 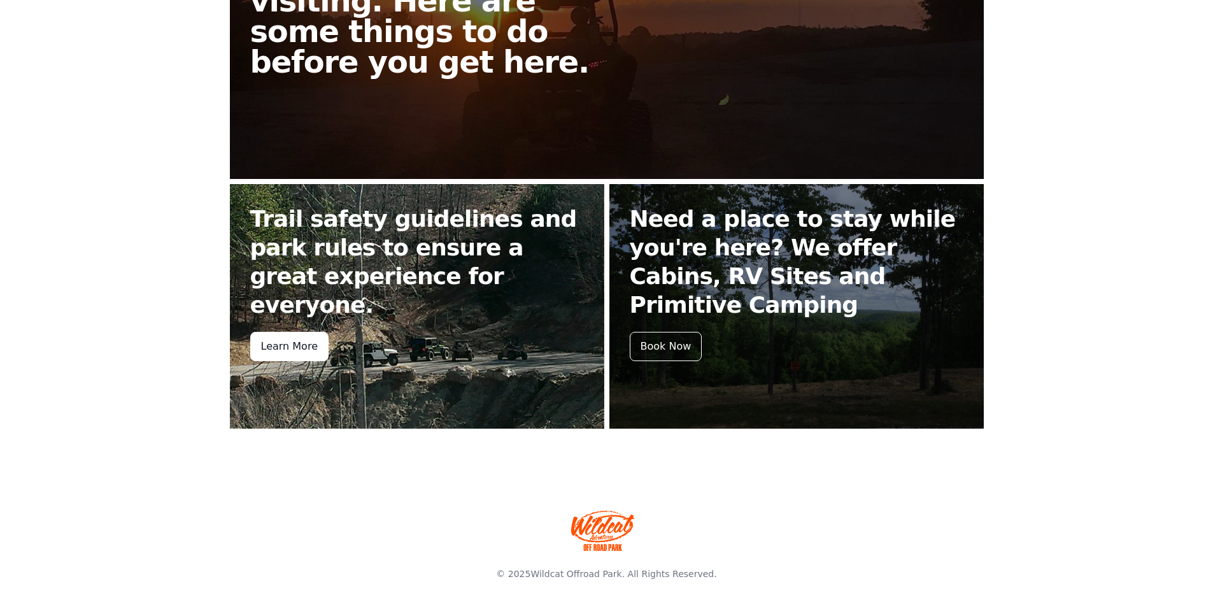 I want to click on div: Book Now, so click(x=666, y=346).